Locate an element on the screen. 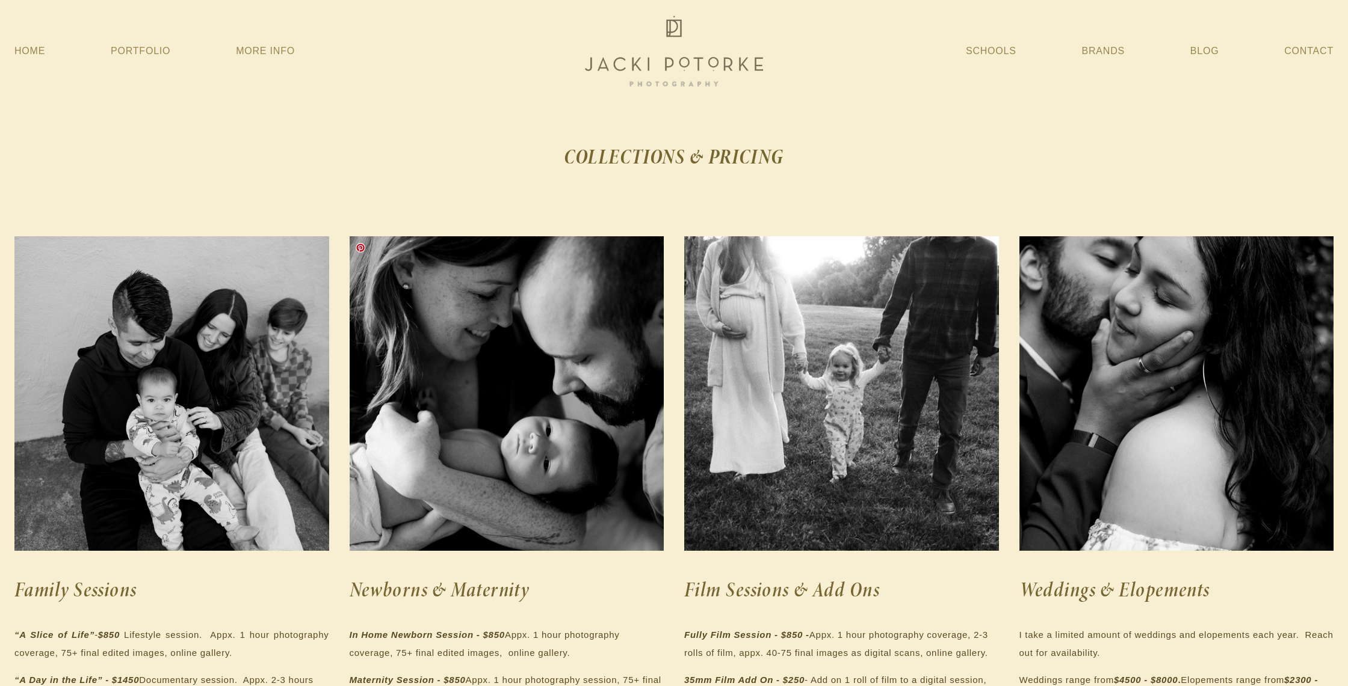 Image resolution: width=1348 pixels, height=686 pixels. em: “A Day in the Life” - $1450 is located at coordinates (76, 680).